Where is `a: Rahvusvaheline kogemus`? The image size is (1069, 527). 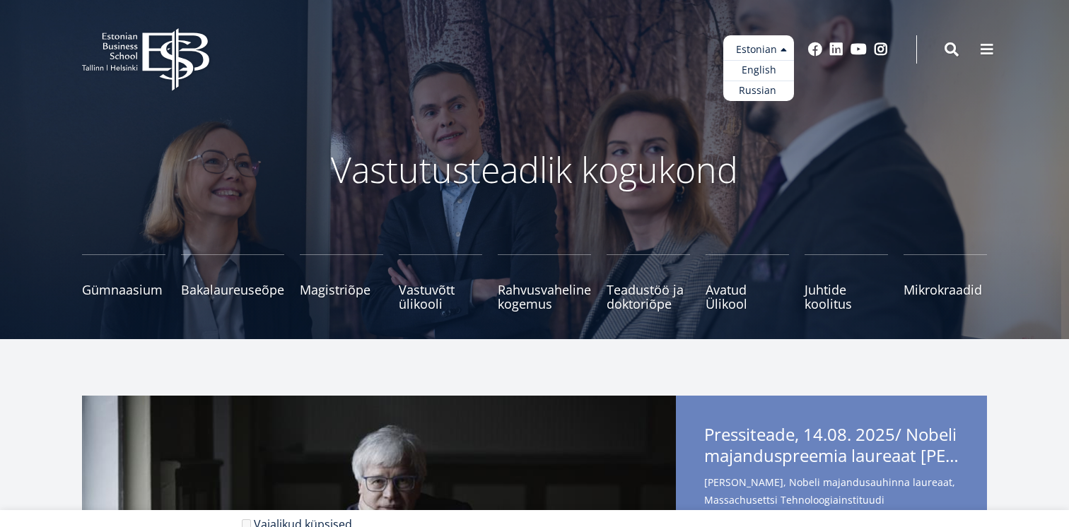
a: Rahvusvaheline kogemus is located at coordinates (544, 283).